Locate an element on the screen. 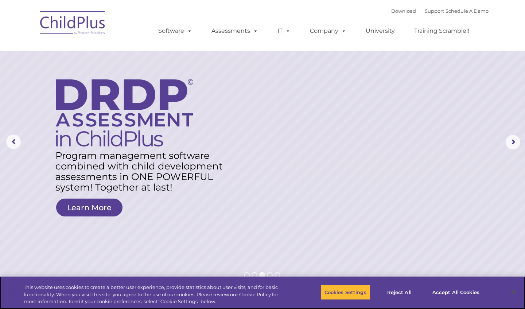 Image resolution: width=525 pixels, height=309 pixels. button: Close is located at coordinates (514, 293).